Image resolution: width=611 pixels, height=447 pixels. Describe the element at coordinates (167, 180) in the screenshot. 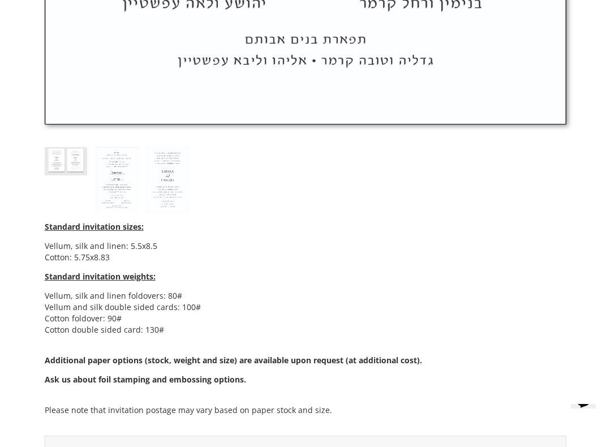

I see `img: style8_eng.jpg` at that location.